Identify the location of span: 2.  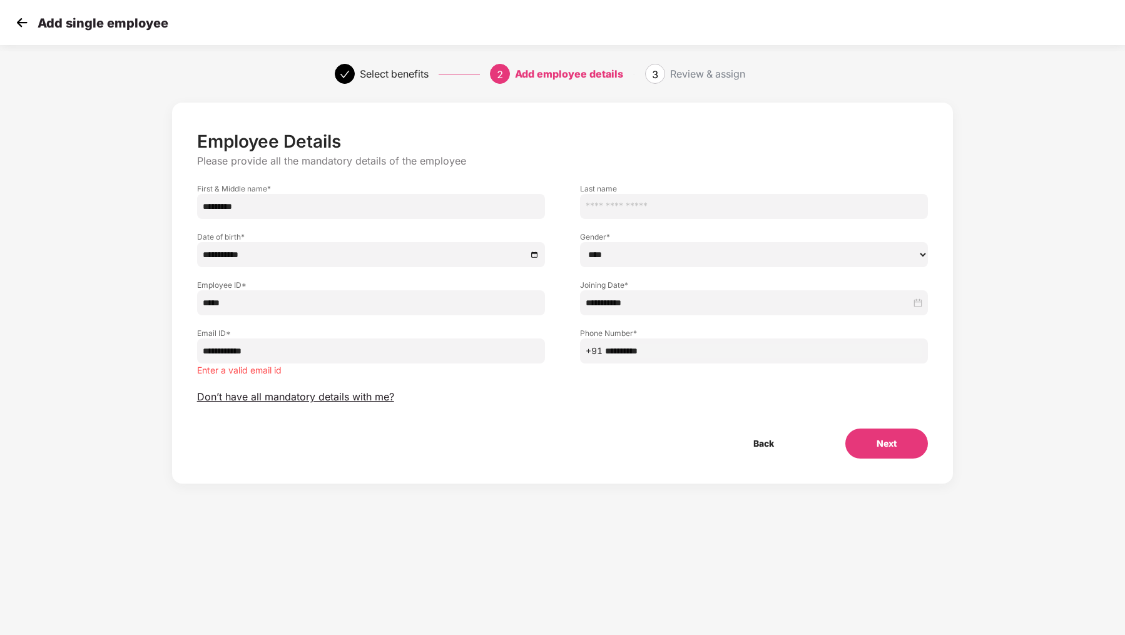
(500, 74).